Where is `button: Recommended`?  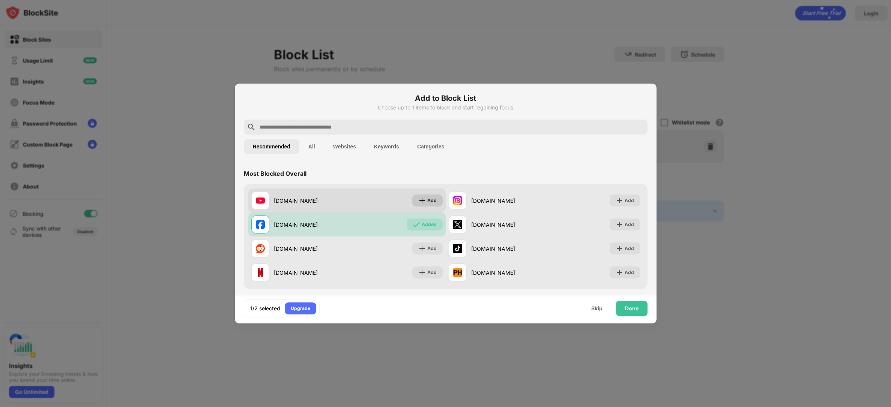
button: Recommended is located at coordinates (271, 147).